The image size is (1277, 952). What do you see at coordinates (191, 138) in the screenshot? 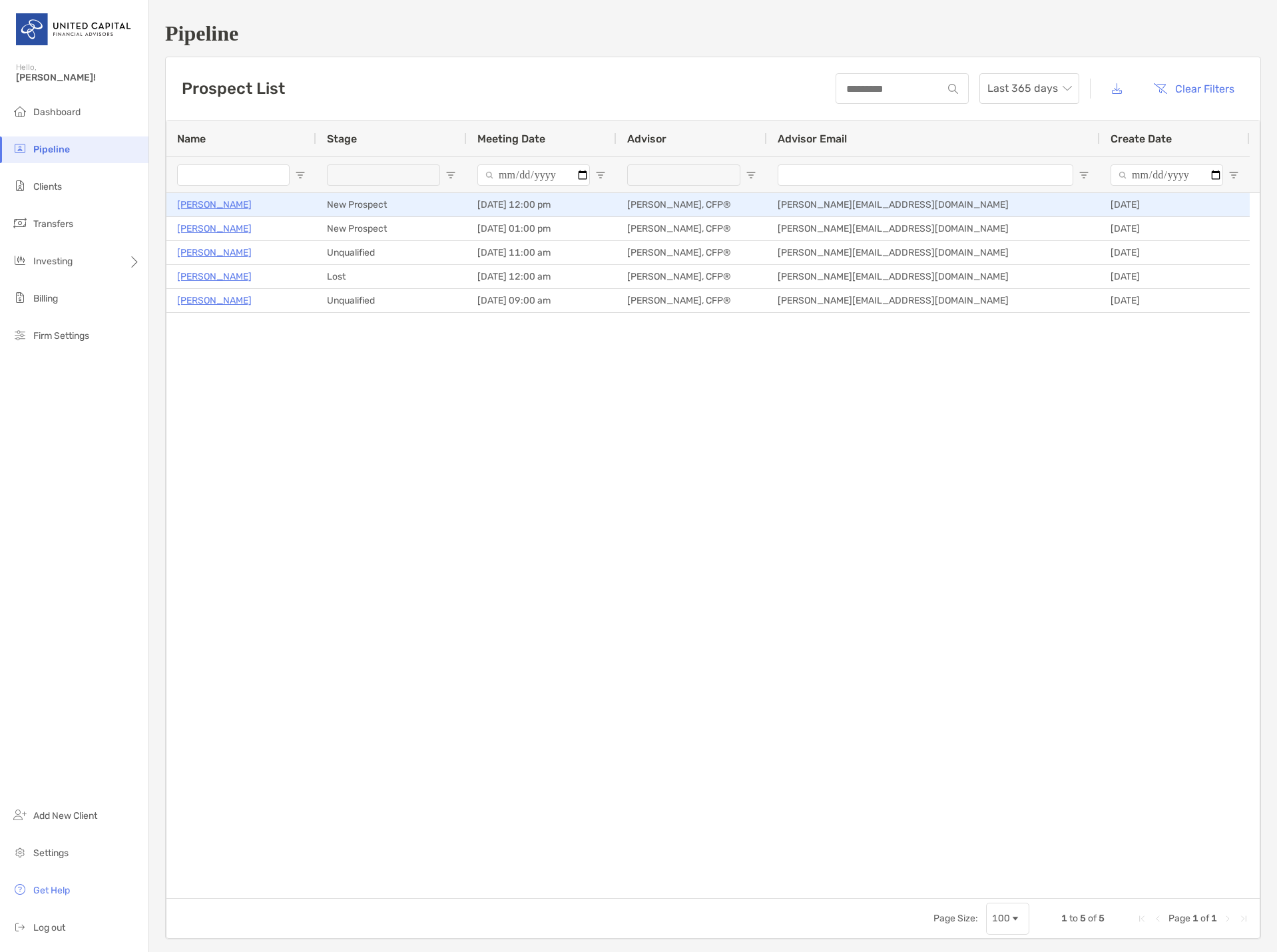
I see `span: Name` at bounding box center [191, 138].